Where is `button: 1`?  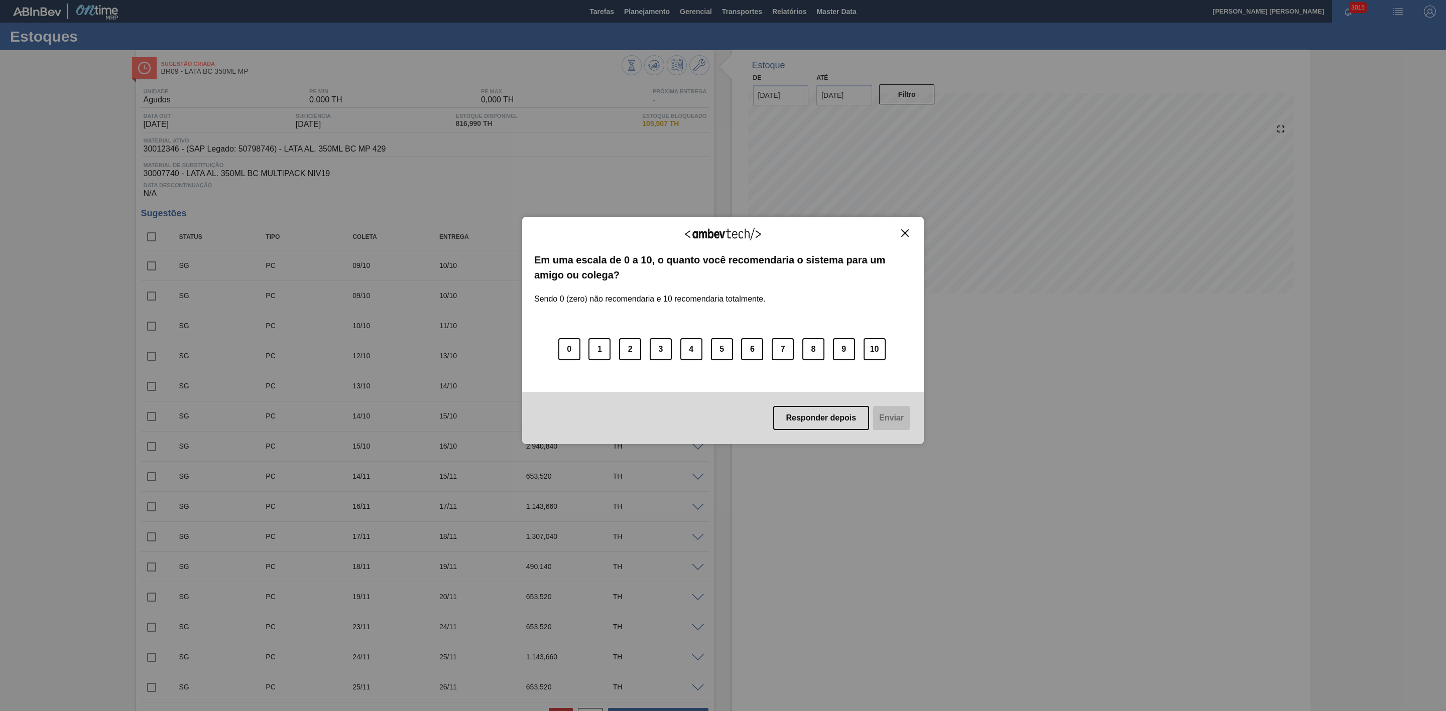
button: 1 is located at coordinates (599, 349).